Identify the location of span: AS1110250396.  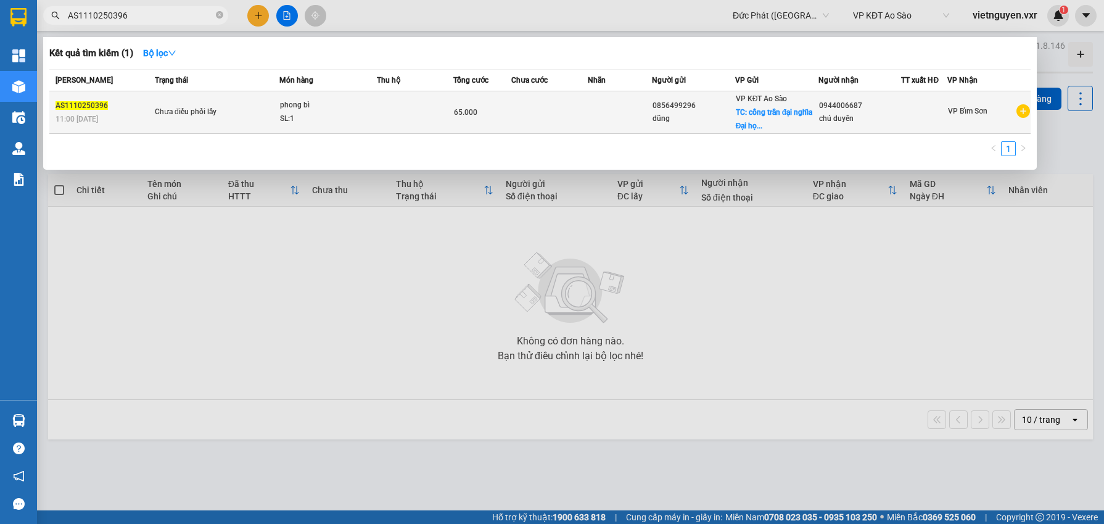
(81, 105).